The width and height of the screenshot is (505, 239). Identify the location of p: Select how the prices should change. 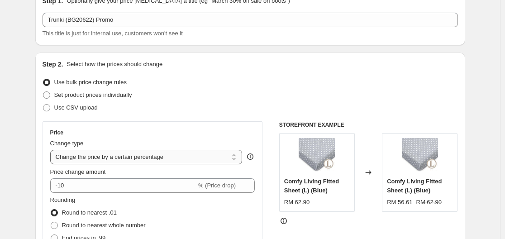
(114, 64).